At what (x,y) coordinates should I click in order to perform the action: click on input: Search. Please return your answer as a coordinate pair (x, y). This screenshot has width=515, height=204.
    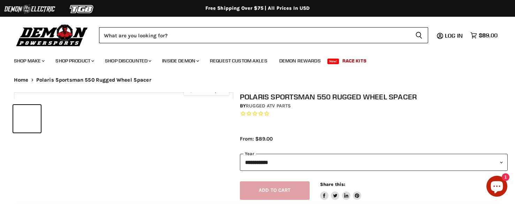
    Looking at the image, I should click on (254, 35).